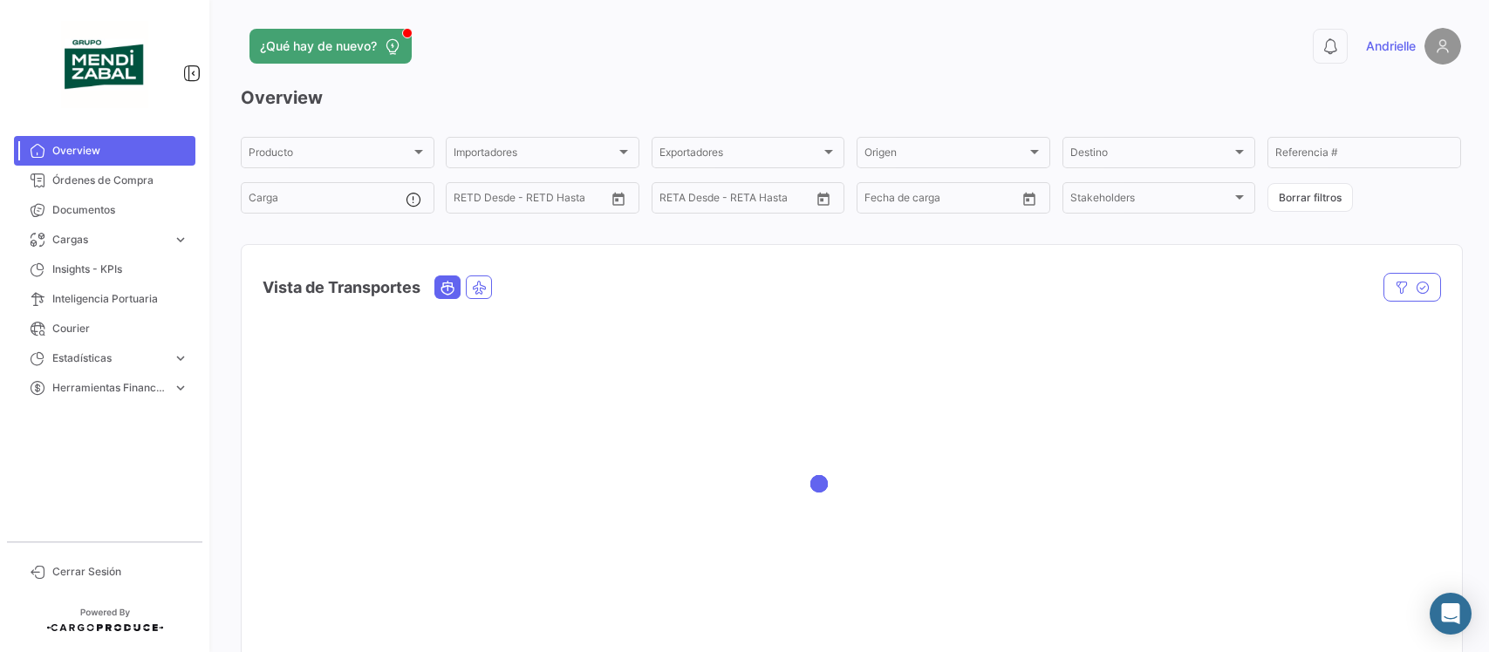  Describe the element at coordinates (120, 210) in the screenshot. I see `span: Documentos` at that location.